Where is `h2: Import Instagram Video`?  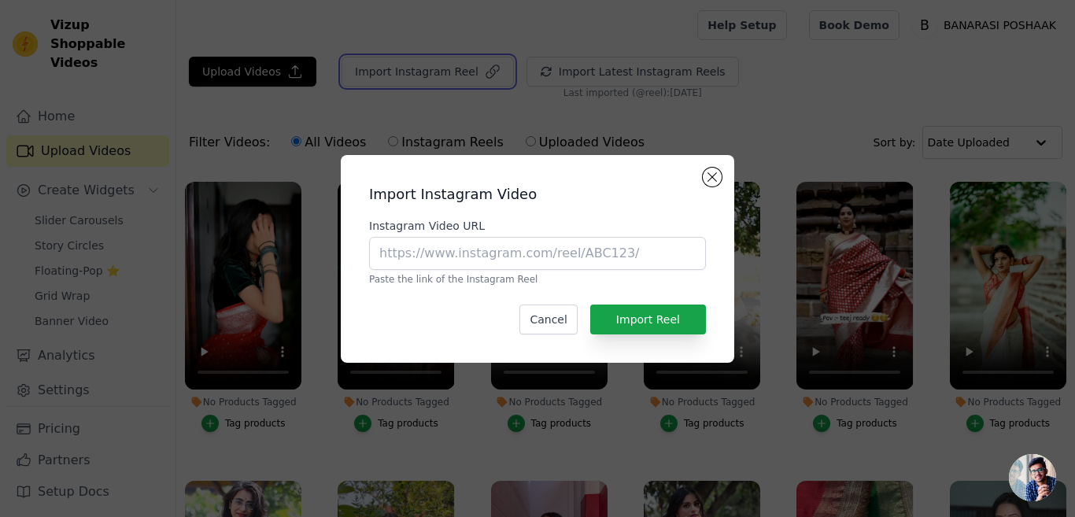
h2: Import Instagram Video is located at coordinates (537, 194).